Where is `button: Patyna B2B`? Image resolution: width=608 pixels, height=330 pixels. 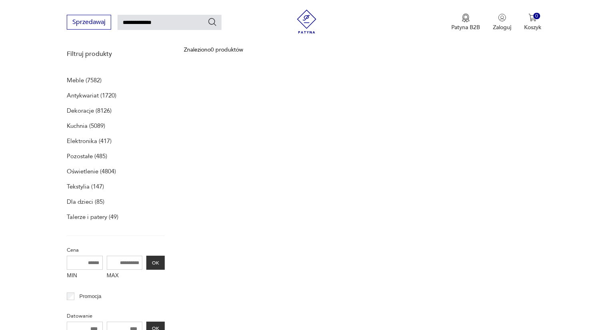 button: Patyna B2B is located at coordinates (465, 22).